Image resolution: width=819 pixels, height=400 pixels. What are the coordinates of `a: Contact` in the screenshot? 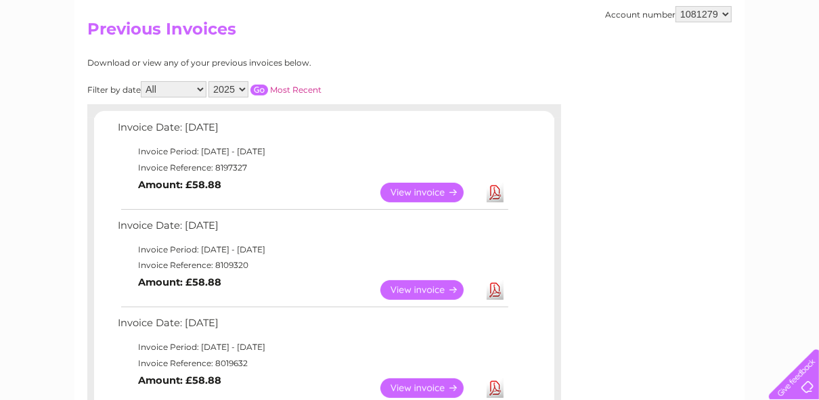 It's located at (745, 62).